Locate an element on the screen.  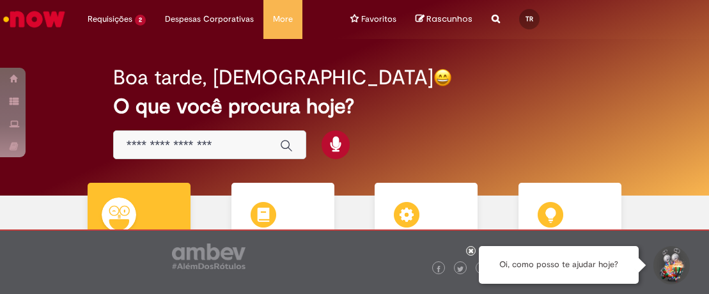
a: No momento, sua lista de rascunhos tem 0 Itens is located at coordinates (444, 19).